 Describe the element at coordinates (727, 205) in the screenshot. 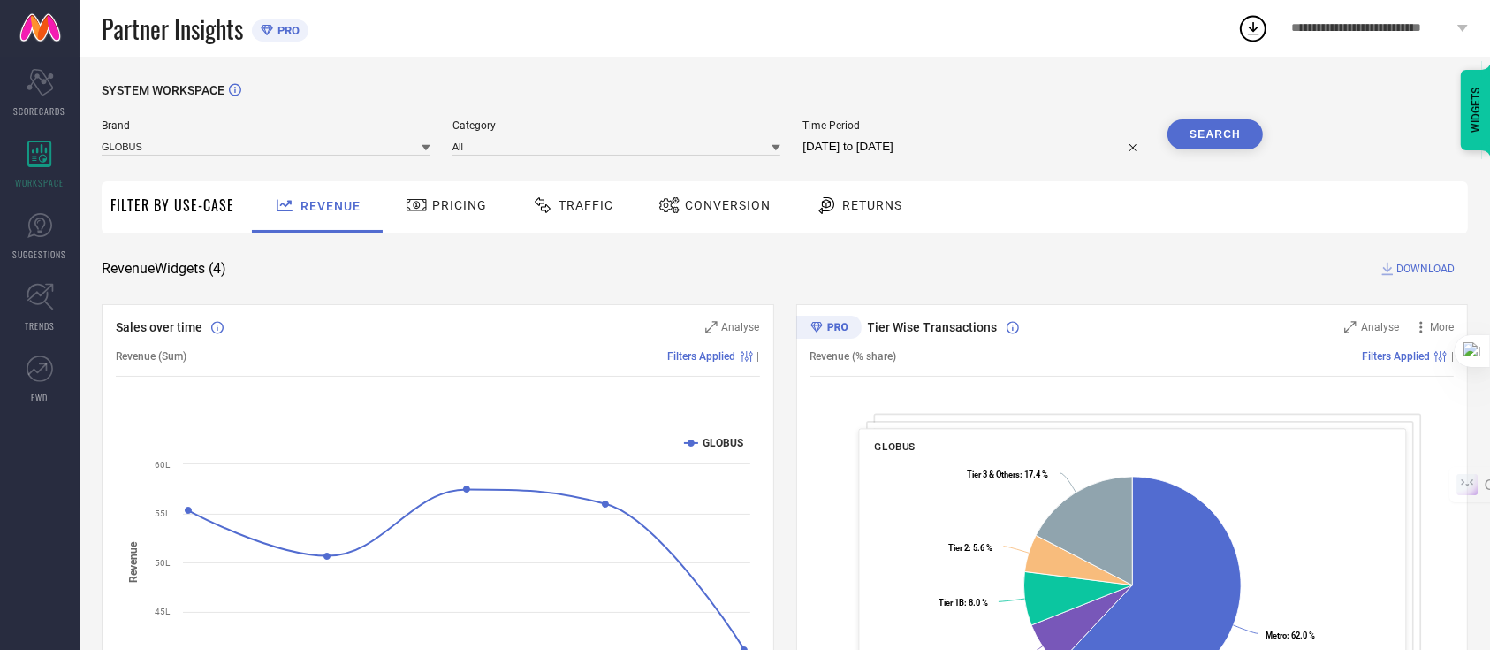

I see `span: Conversion` at that location.